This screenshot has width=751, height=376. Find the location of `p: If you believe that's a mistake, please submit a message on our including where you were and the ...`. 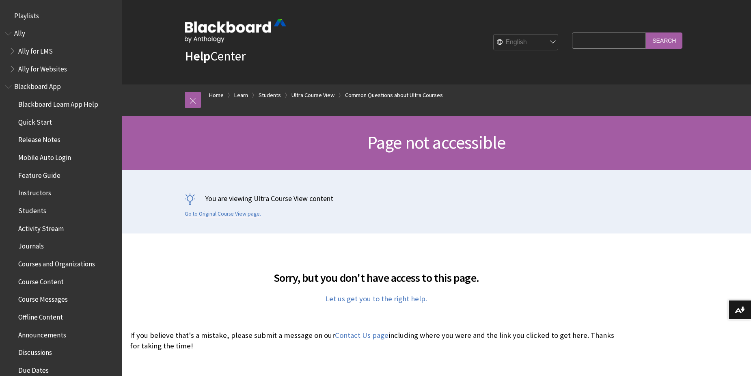

p: If you believe that's a mistake, please submit a message on our including where you were and the ... is located at coordinates (376, 341).